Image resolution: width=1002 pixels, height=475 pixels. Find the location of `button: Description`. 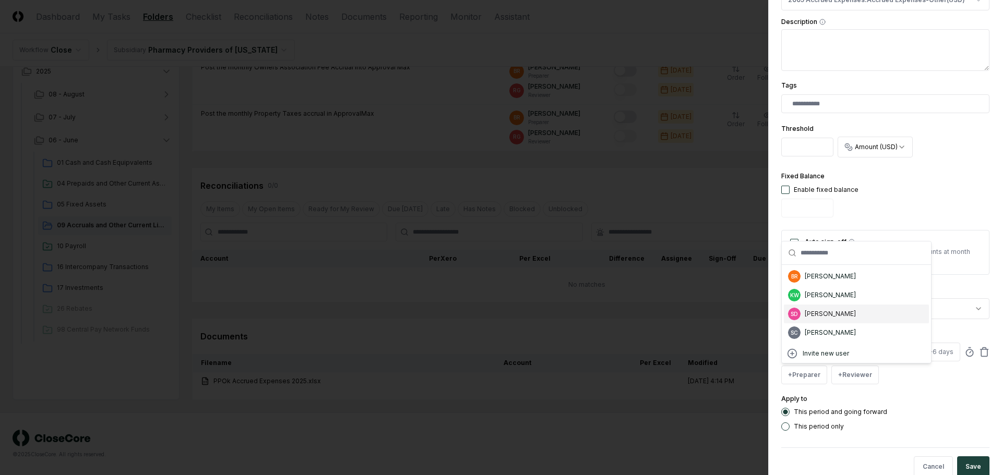

button: Description is located at coordinates (822, 22).